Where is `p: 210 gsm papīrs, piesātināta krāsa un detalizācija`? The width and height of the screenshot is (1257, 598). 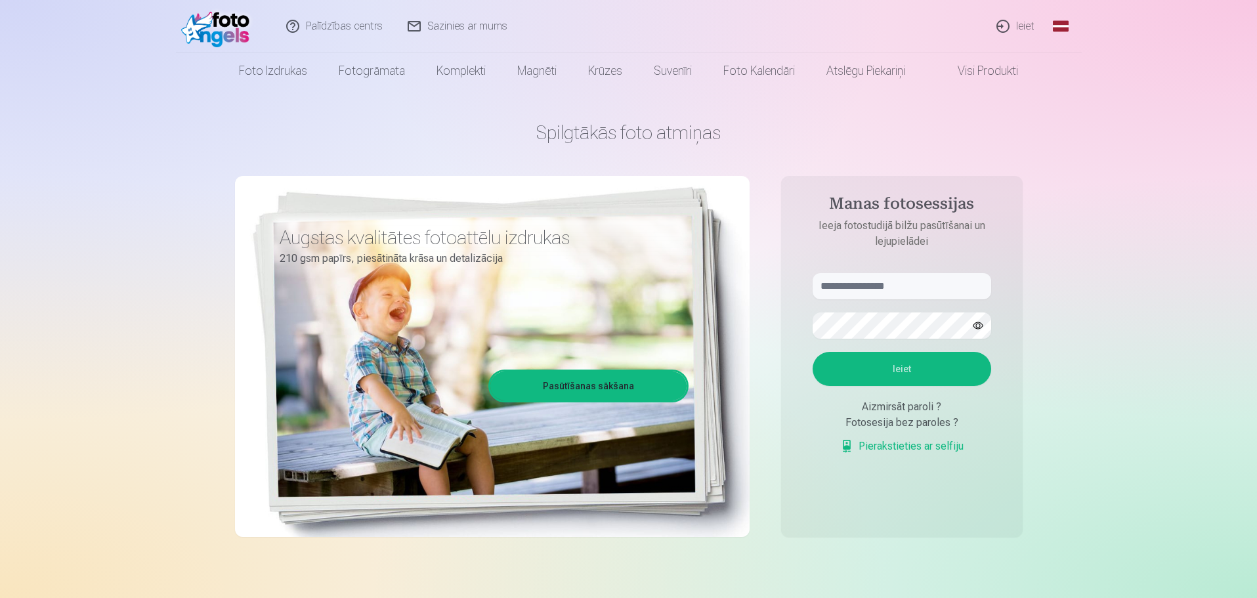 p: 210 gsm papīrs, piesātināta krāsa un detalizācija is located at coordinates (479, 259).